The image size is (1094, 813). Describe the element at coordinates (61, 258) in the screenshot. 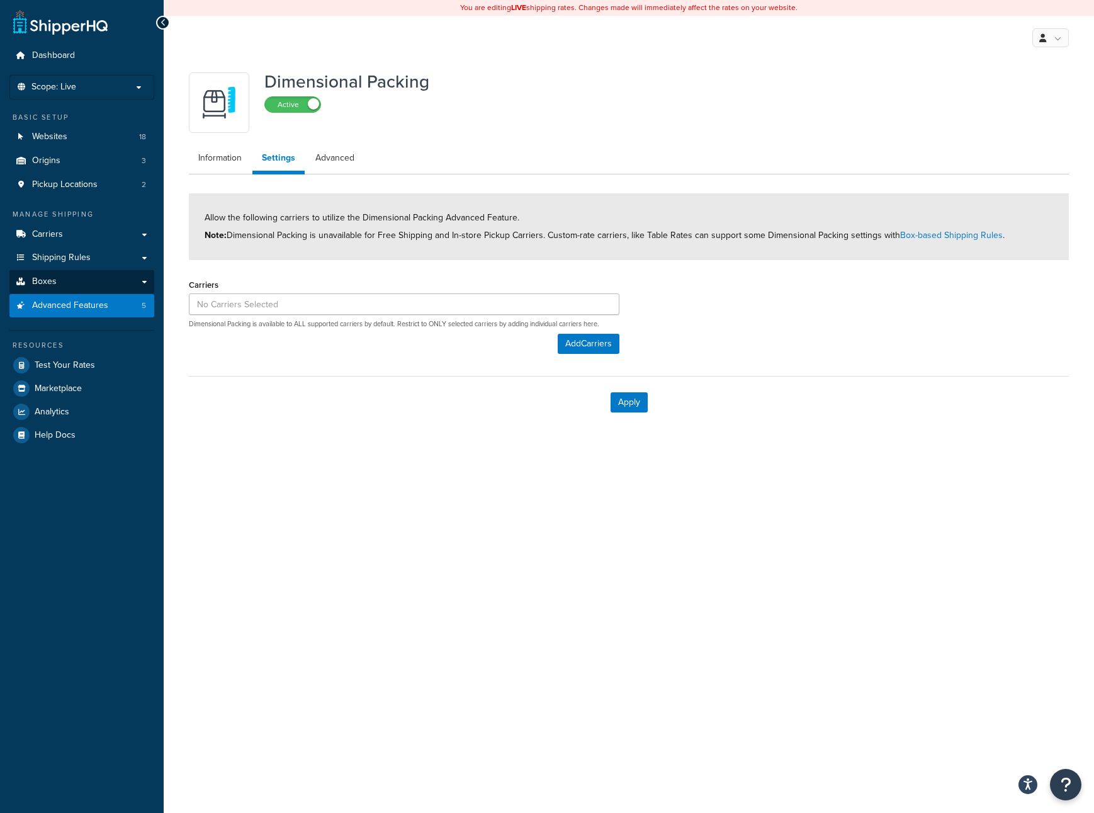

I see `span: Shipping Rules` at that location.